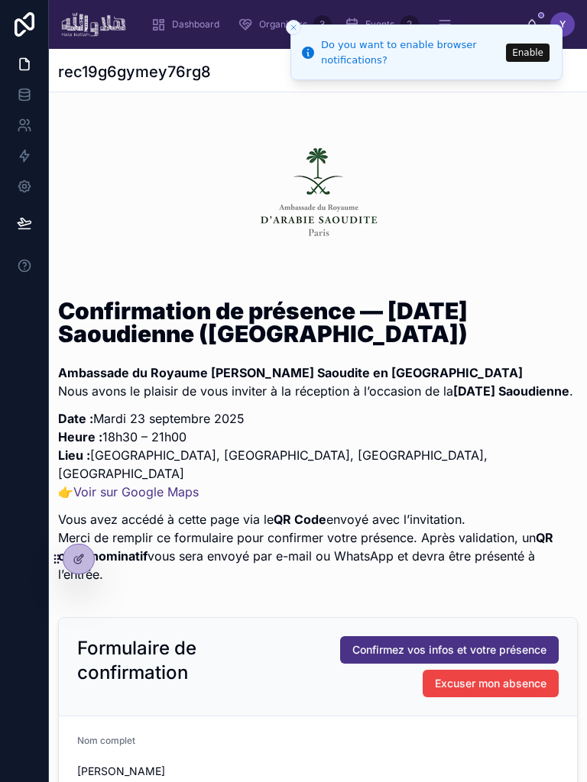 Image resolution: width=587 pixels, height=782 pixels. What do you see at coordinates (74, 455) in the screenshot?
I see `strong: Lieu :` at bounding box center [74, 455].